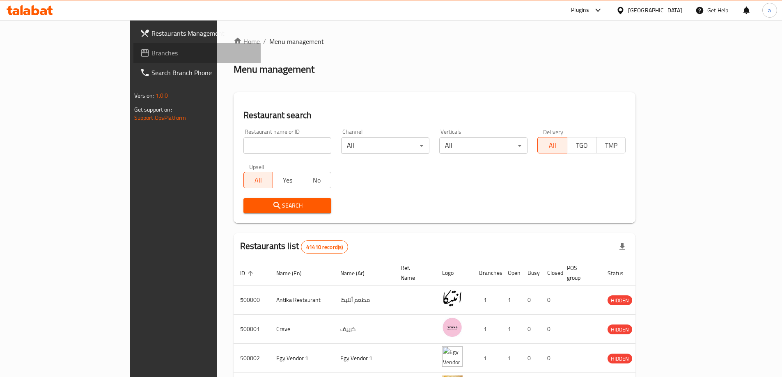 This screenshot has height=377, width=782. I want to click on span: Restaurants Management, so click(203, 33).